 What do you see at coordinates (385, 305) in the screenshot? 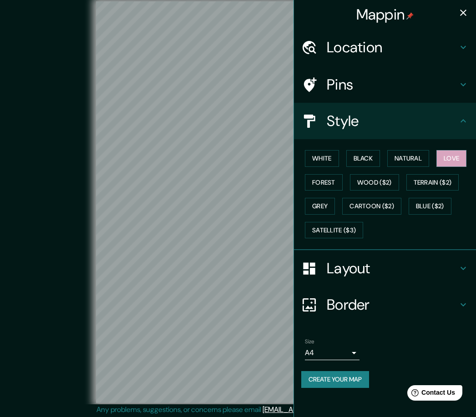
I see `div: Border` at bounding box center [385, 305].